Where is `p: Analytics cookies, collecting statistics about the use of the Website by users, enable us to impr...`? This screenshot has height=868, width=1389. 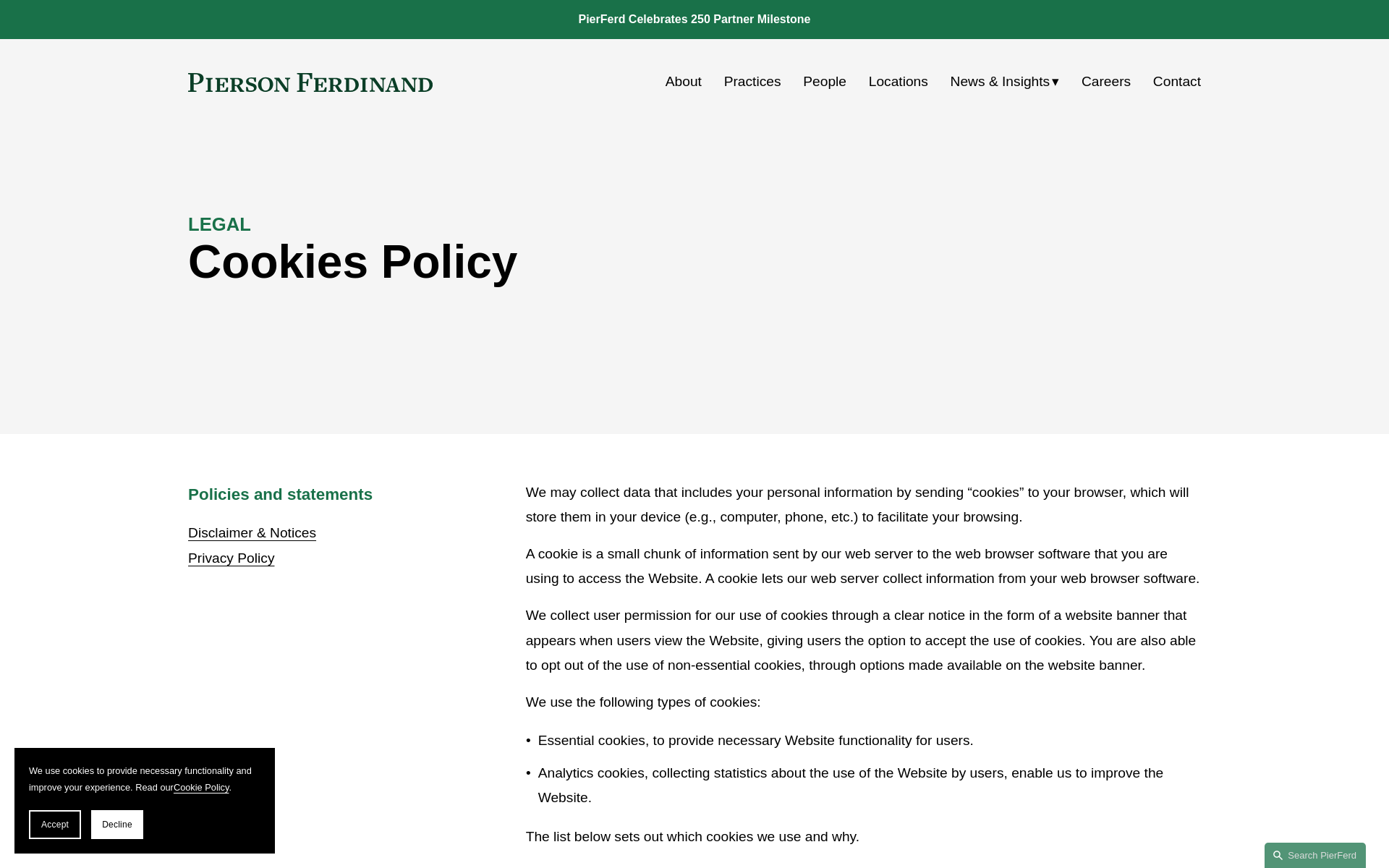
p: Analytics cookies, collecting statistics about the use of the Website by users, enable us to impr... is located at coordinates (869, 786).